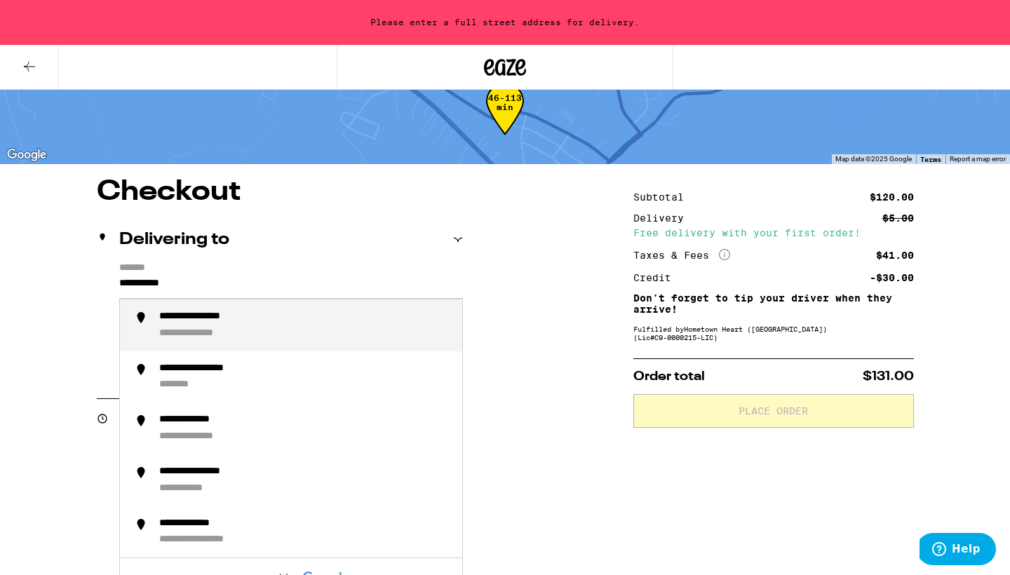 This screenshot has height=575, width=1010. Describe the element at coordinates (664, 197) in the screenshot. I see `div: Subtotal` at that location.